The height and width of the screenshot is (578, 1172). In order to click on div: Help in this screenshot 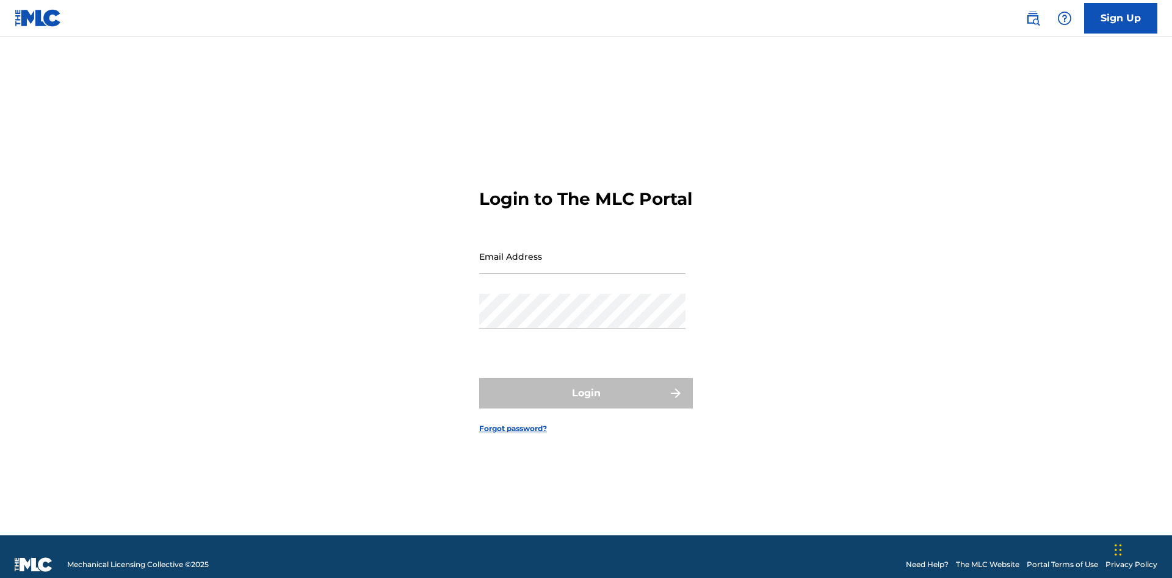, I will do `click(1064, 18)`.